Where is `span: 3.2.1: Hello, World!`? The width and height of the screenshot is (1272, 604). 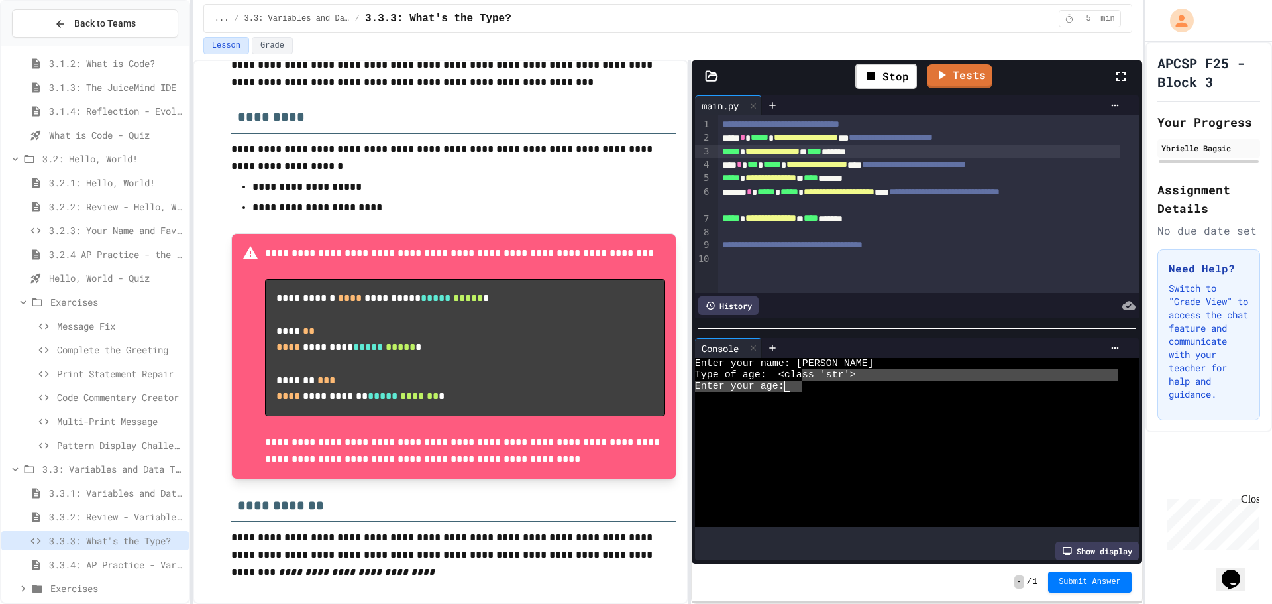
span: 3.2.1: Hello, World! is located at coordinates (116, 182).